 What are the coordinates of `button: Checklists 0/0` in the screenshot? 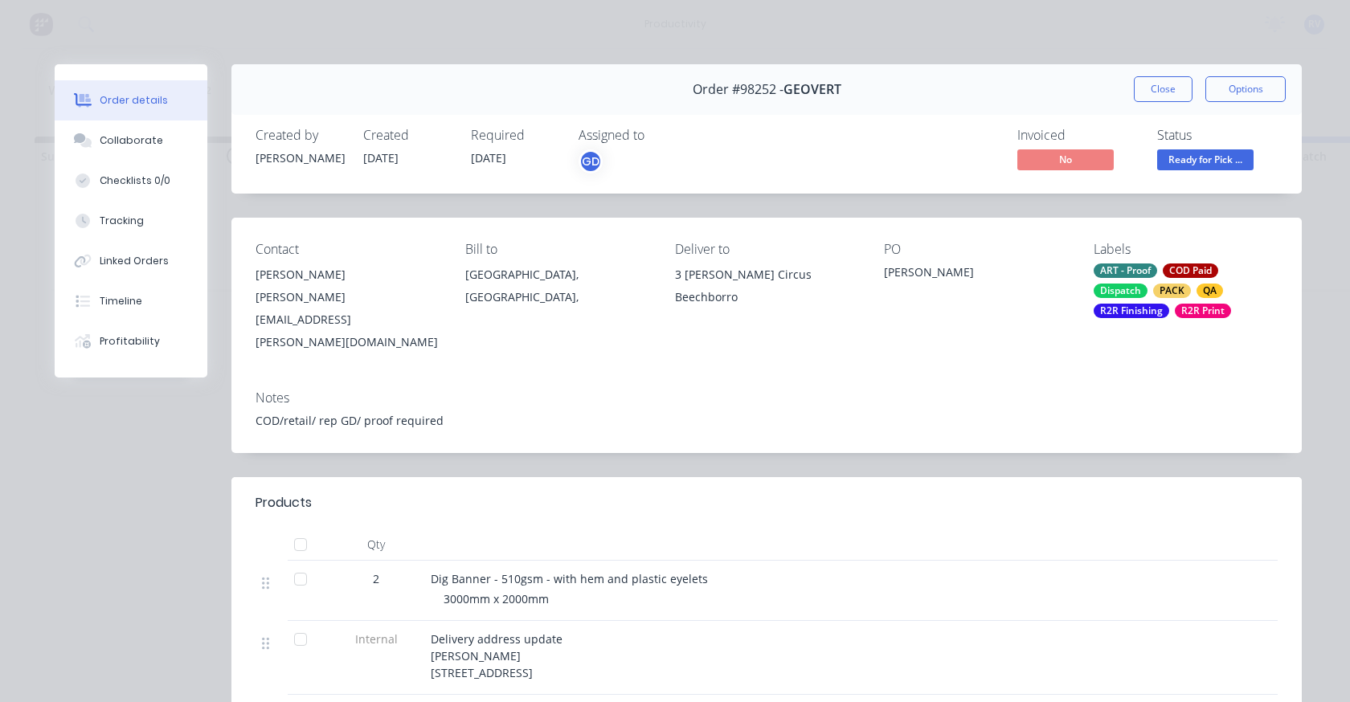 It's located at (131, 181).